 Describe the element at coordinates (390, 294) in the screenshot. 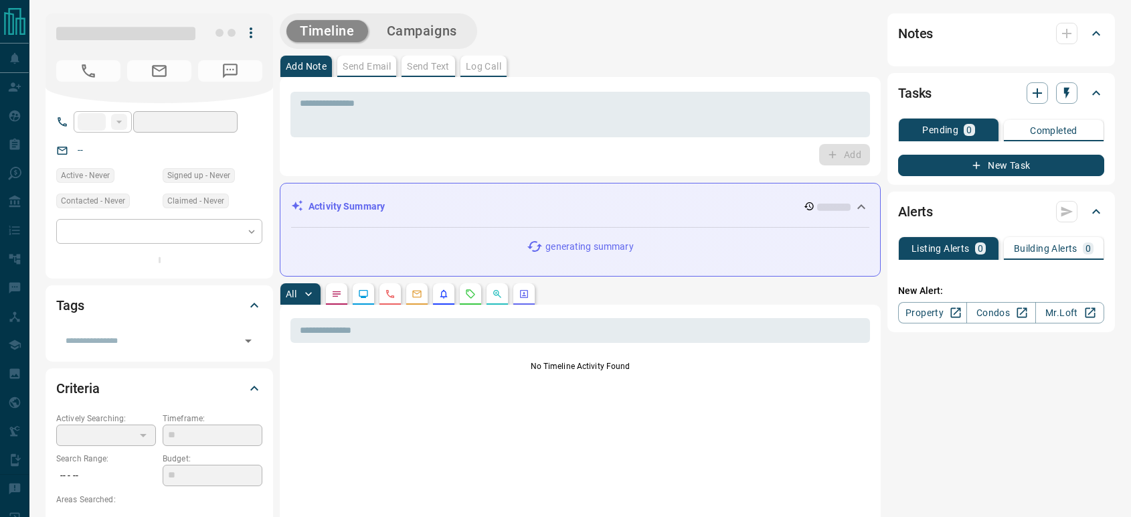

I see `svg: Calls` at that location.